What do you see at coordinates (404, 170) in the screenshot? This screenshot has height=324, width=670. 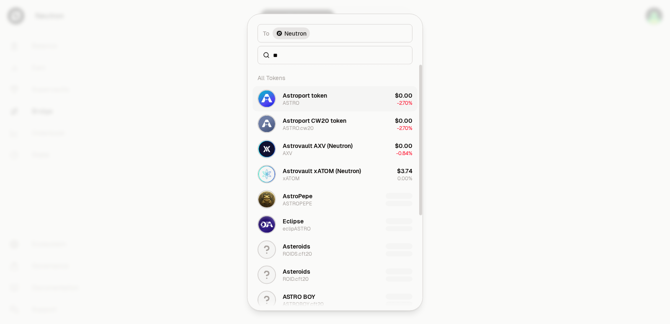 I see `div: $3.74` at bounding box center [404, 170].